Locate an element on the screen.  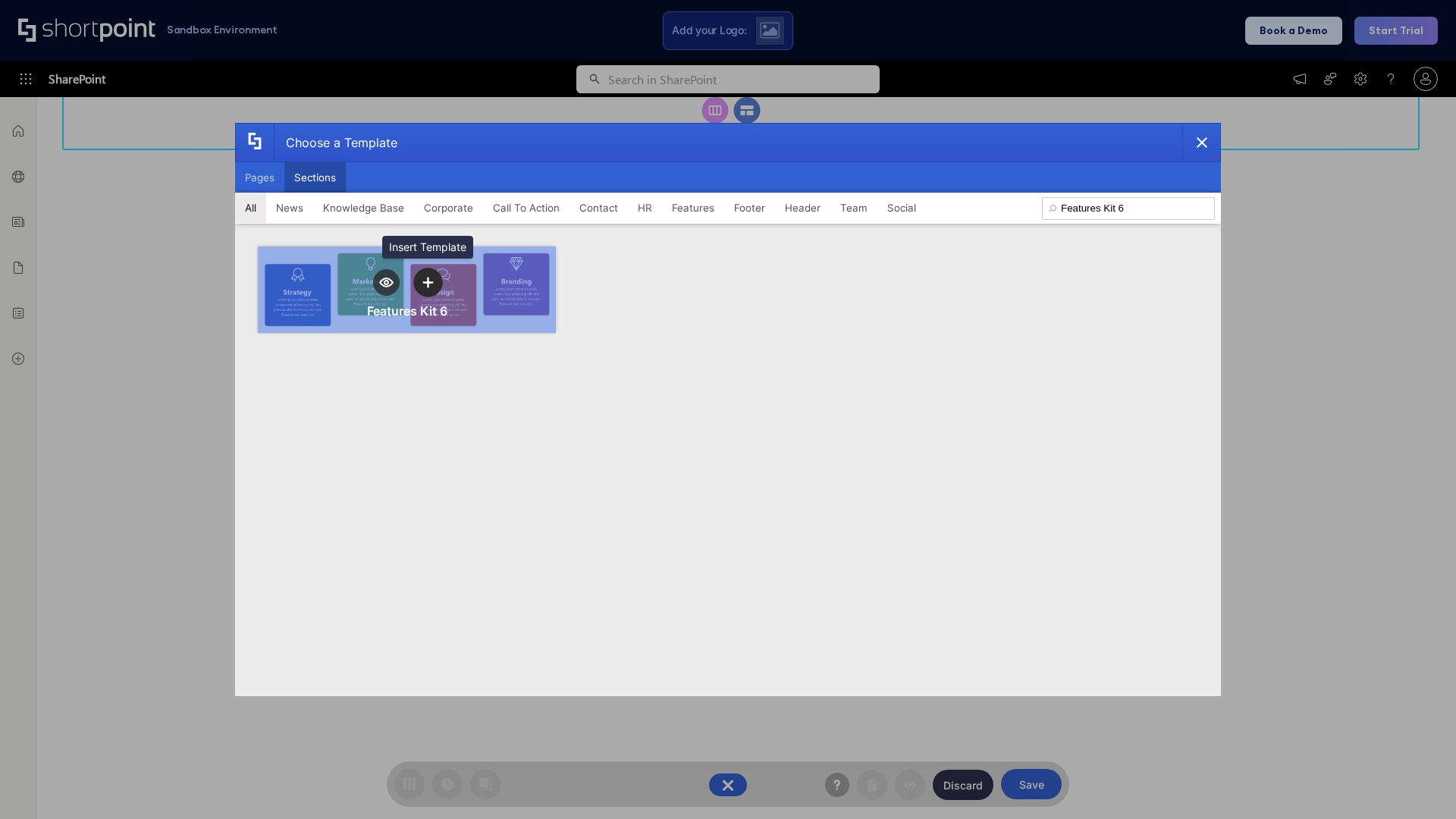
div: Features Kit 6 is located at coordinates (407, 310).